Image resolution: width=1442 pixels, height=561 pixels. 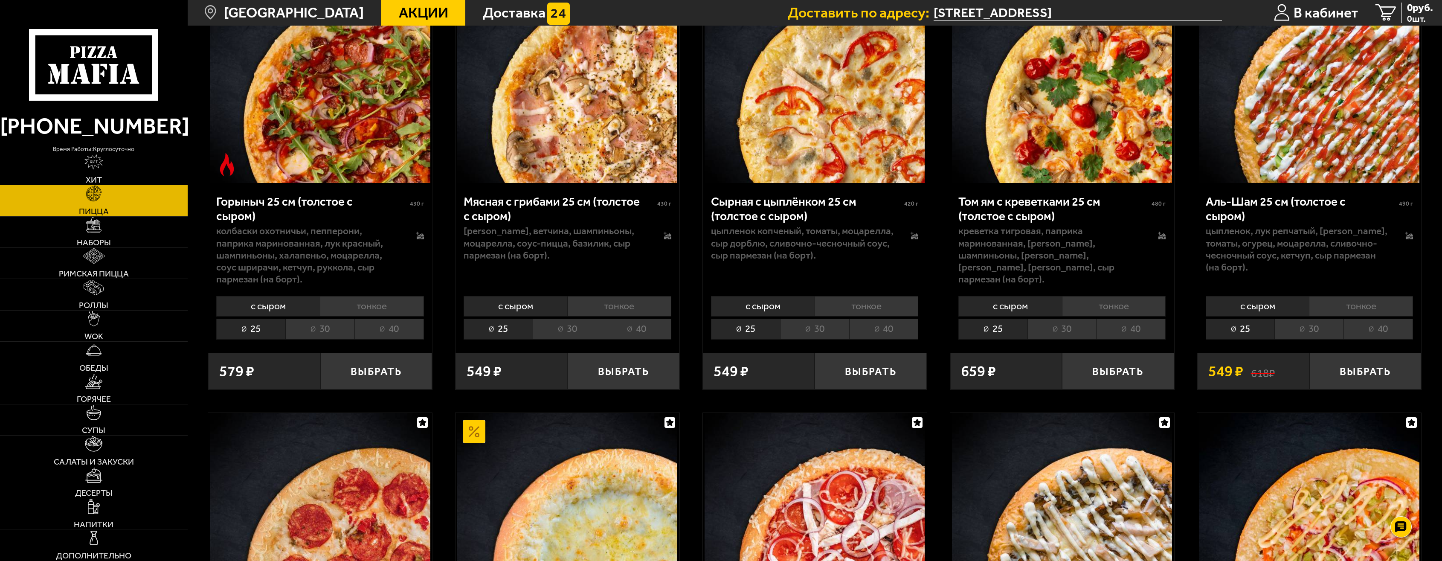 What do you see at coordinates (424, 13) in the screenshot?
I see `span: Акции` at bounding box center [424, 13].